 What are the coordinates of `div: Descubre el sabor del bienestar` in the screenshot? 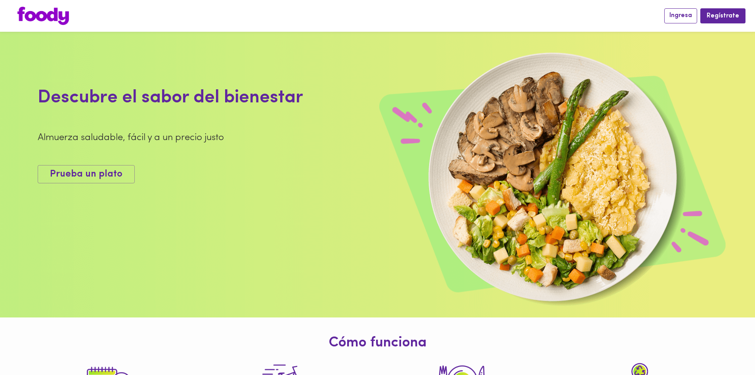 It's located at (264, 98).